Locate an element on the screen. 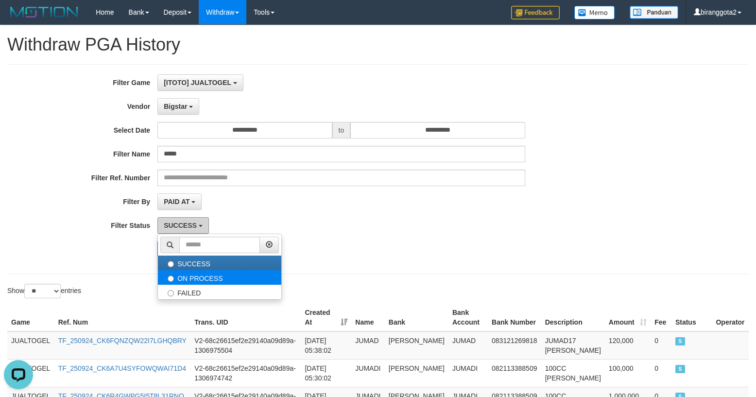 The width and height of the screenshot is (756, 397). th: Ref. Num is located at coordinates (122, 317).